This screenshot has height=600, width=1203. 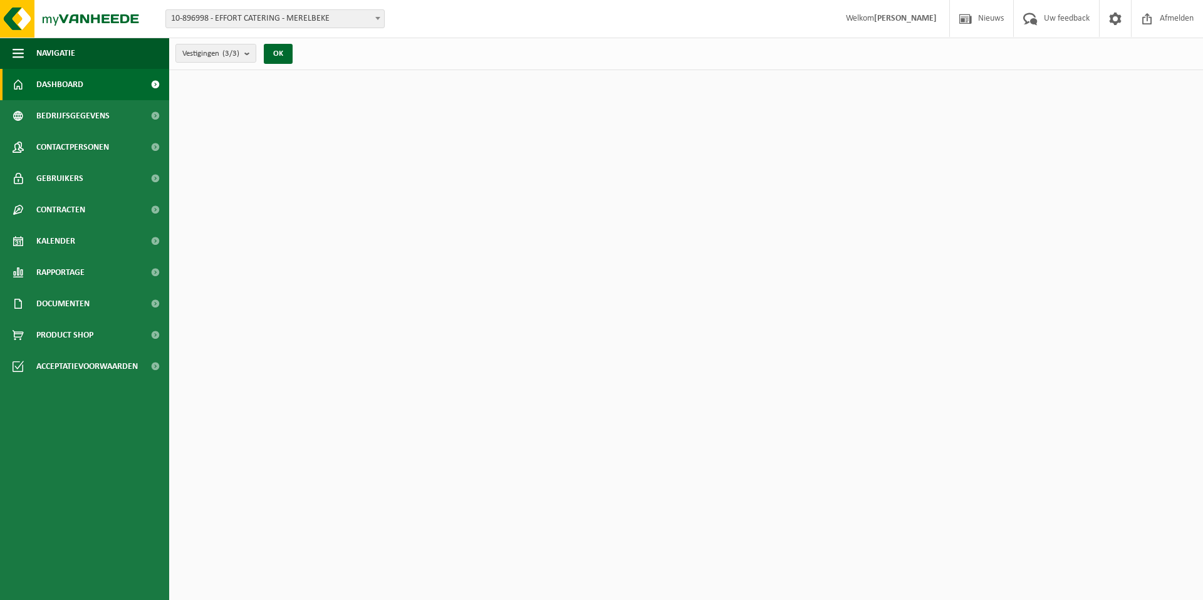 I want to click on button: OK, so click(x=278, y=54).